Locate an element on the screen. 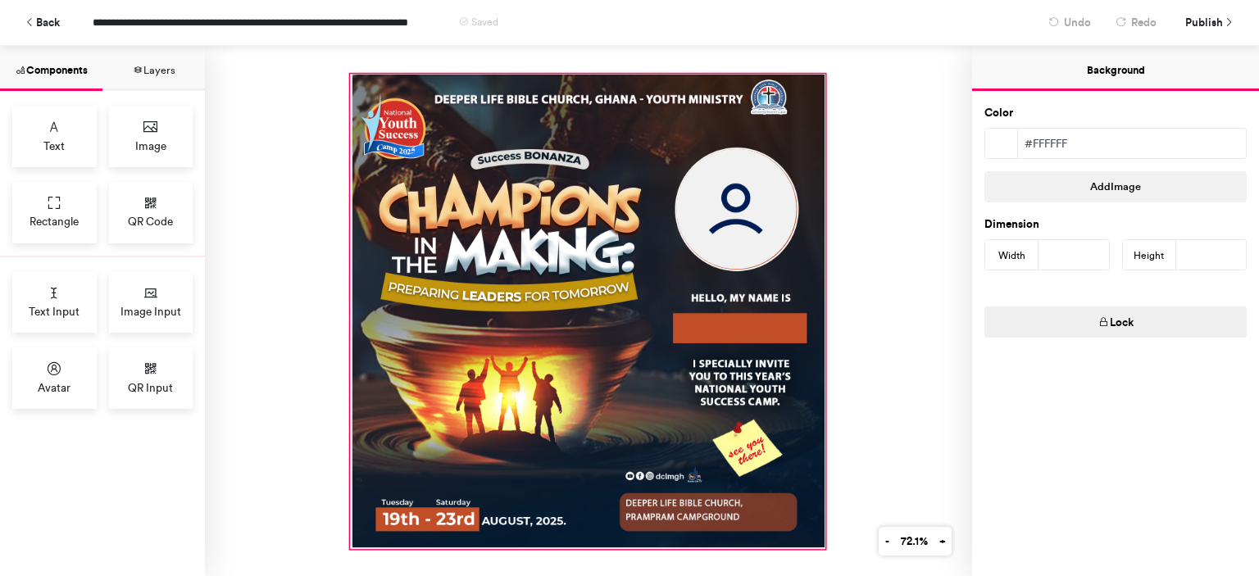 Image resolution: width=1259 pixels, height=576 pixels. span: QR Input is located at coordinates (150, 388).